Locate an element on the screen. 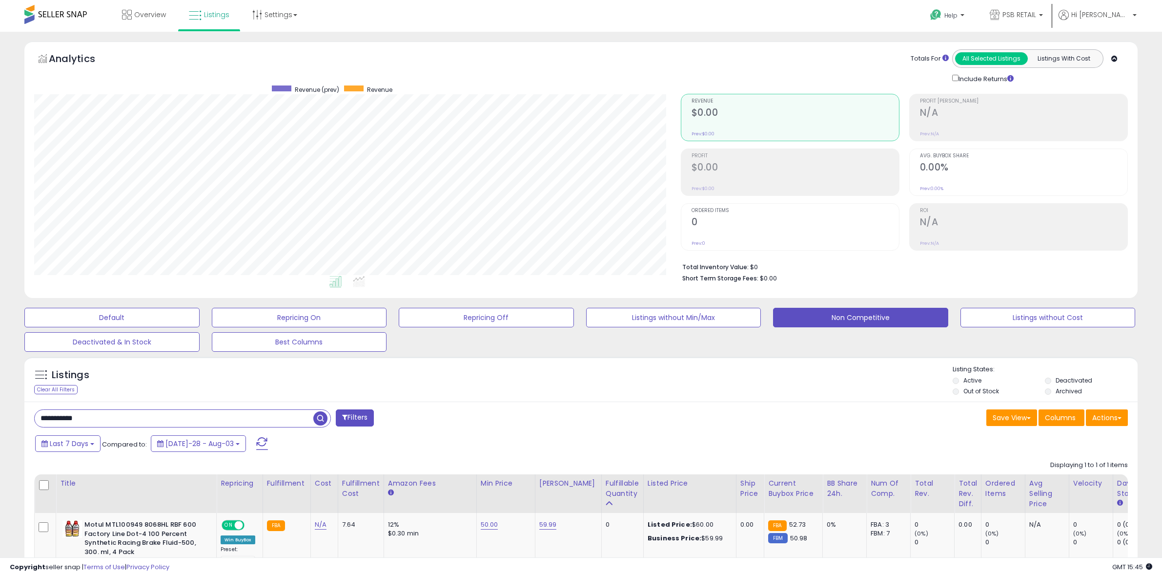 Image resolution: width=1162 pixels, height=577 pixels. label: Active is located at coordinates (973, 380).